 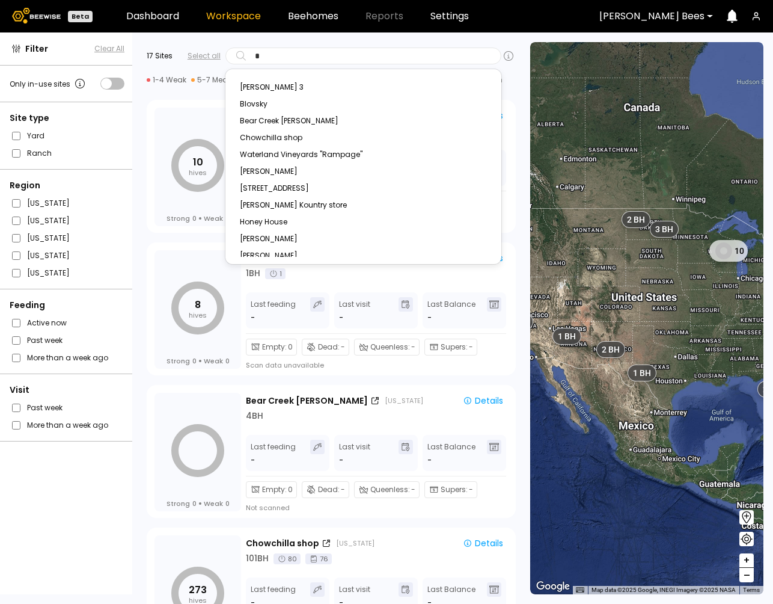 What do you see at coordinates (483, 543) in the screenshot?
I see `button: Details` at bounding box center [483, 543].